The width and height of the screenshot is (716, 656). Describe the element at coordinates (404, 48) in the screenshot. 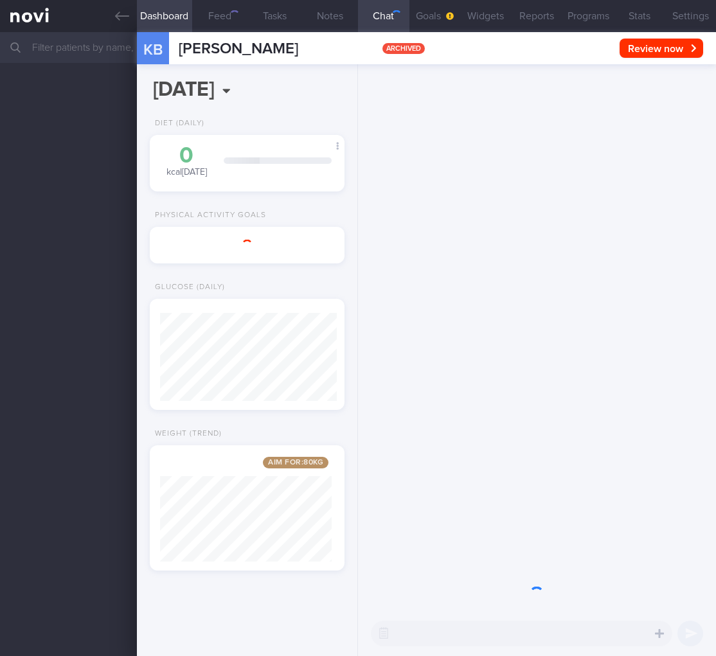

I see `span: archived` at that location.